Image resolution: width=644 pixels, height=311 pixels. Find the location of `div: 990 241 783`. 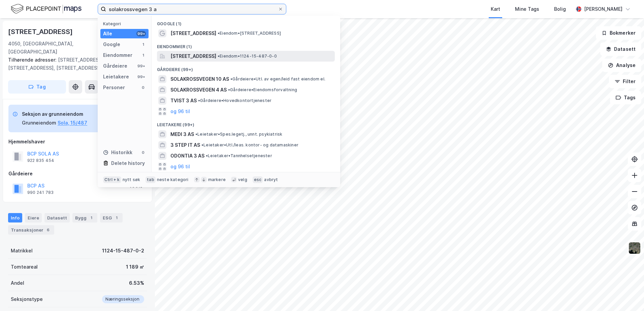

div: 990 241 783 is located at coordinates (40, 193).